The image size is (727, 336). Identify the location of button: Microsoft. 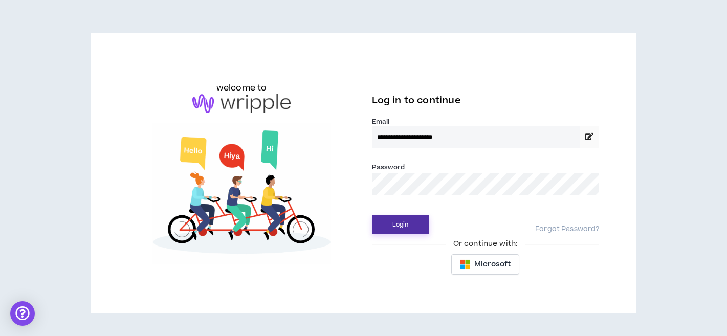
(485, 264).